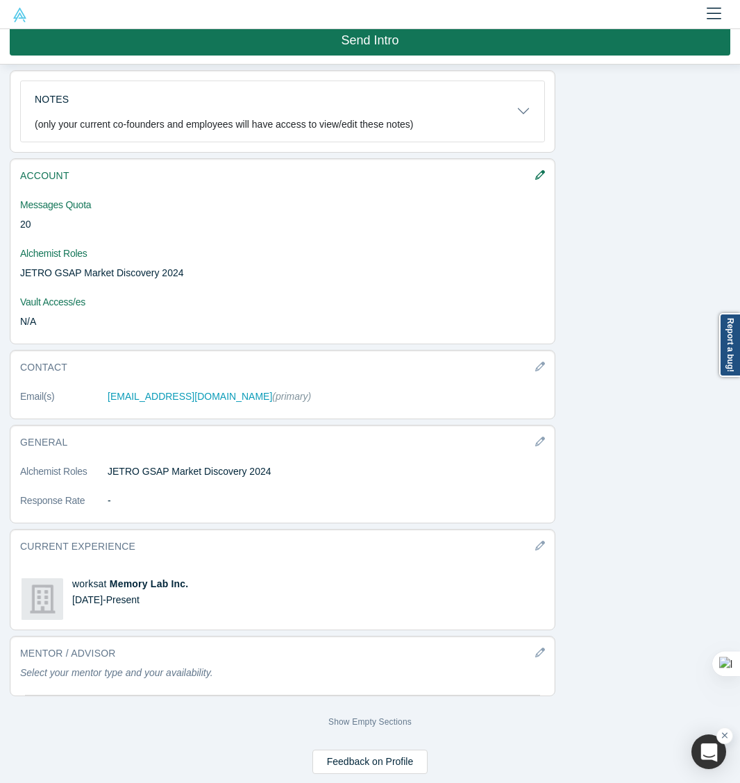 The image size is (740, 783). I want to click on span: Memory Lab Inc., so click(149, 584).